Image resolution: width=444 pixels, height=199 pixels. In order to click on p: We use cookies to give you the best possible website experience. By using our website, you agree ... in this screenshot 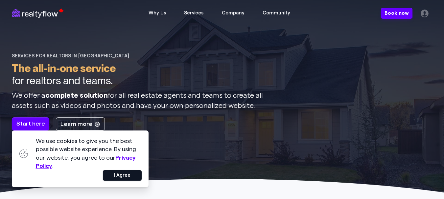, I will do `click(89, 154)`.